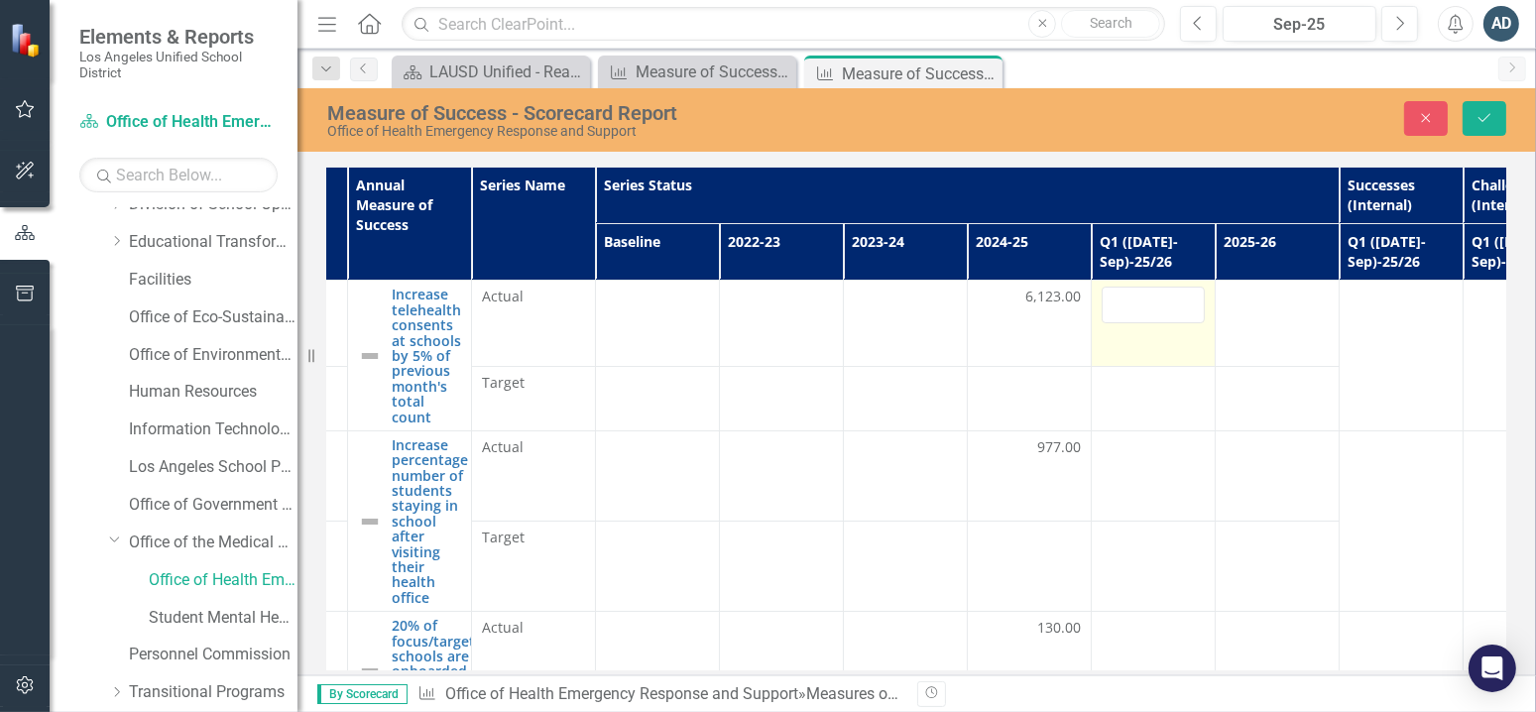 This screenshot has height=712, width=1536. What do you see at coordinates (362, 694) in the screenshot?
I see `span: By Scorecard` at bounding box center [362, 694].